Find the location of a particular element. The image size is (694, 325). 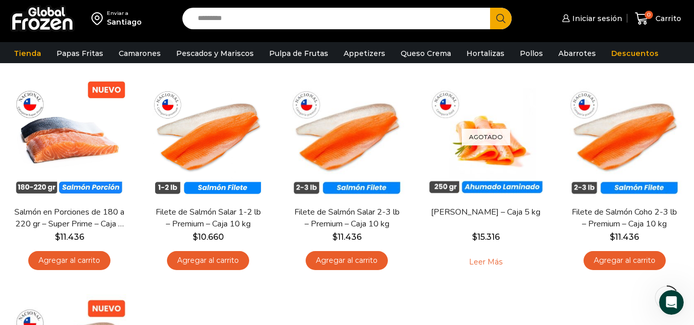

button: Search button is located at coordinates (501, 18).